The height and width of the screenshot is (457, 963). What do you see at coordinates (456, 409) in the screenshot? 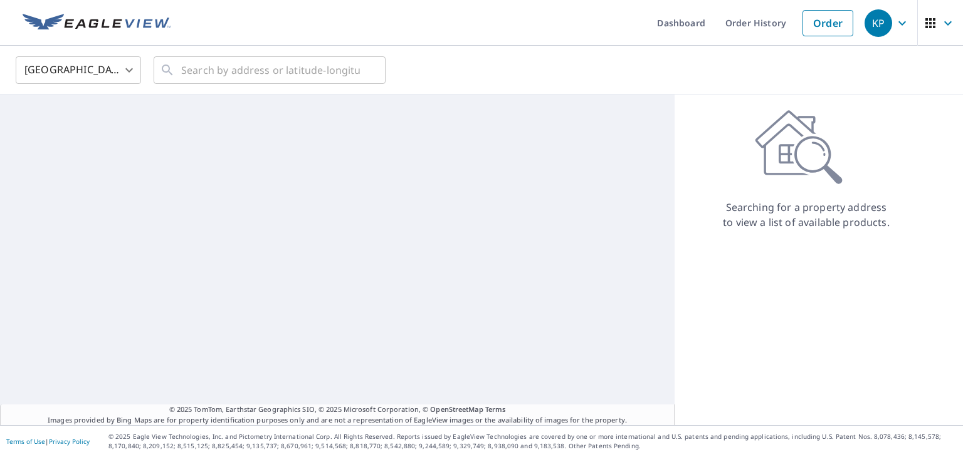
I see `a: OpenStreetMap` at bounding box center [456, 409].